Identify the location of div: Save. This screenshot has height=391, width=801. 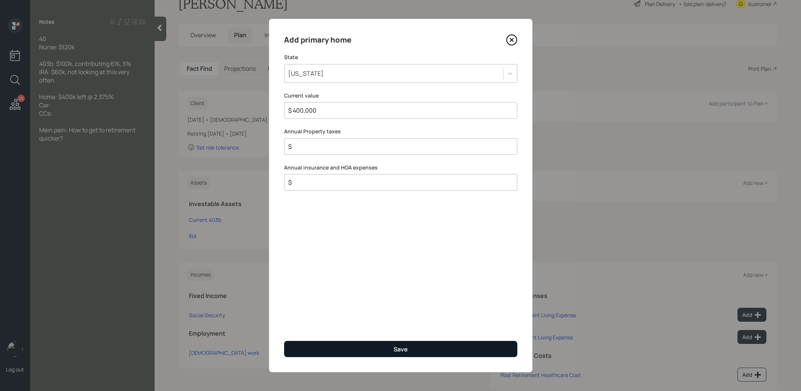
(401, 349).